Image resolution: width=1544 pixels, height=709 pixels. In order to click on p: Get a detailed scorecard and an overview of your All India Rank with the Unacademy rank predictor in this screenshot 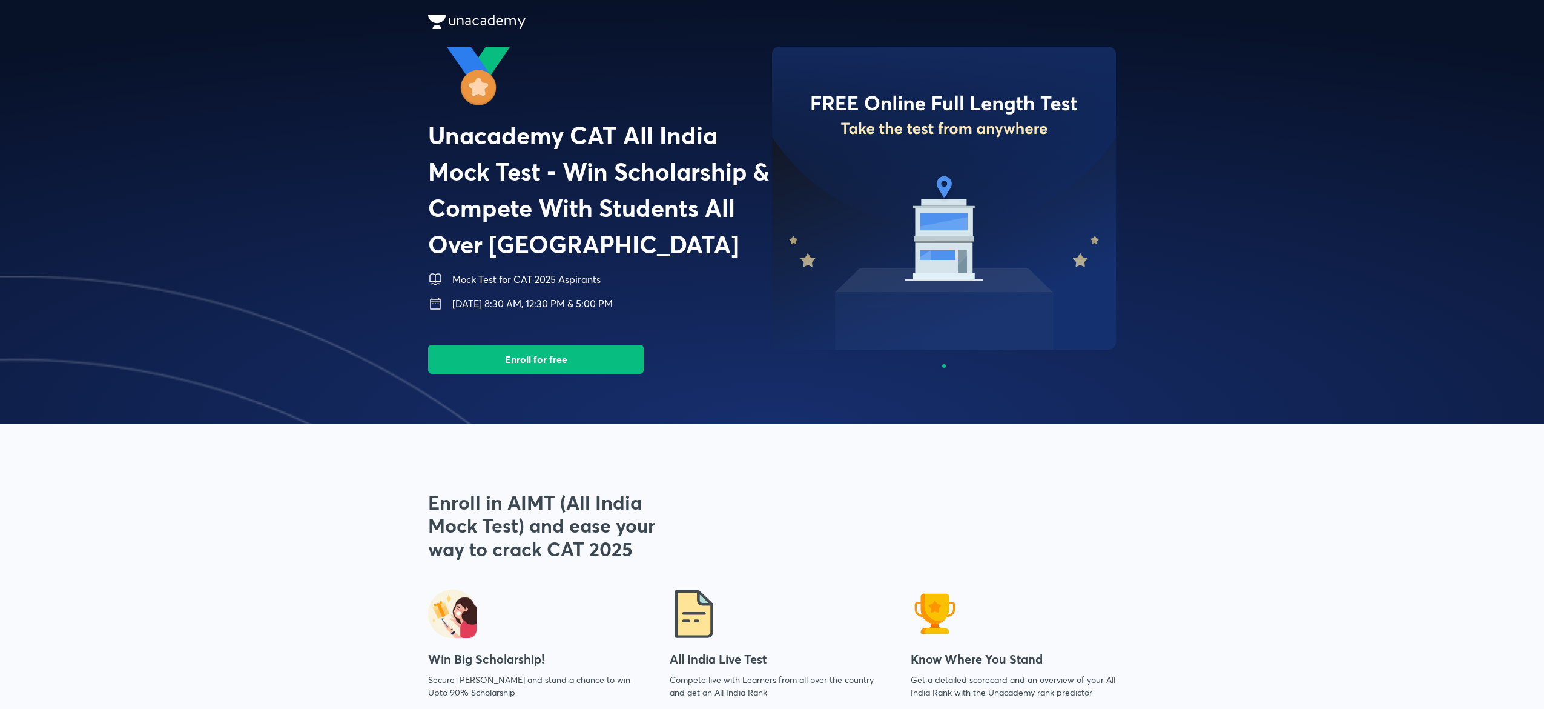, I will do `click(1013, 686)`.